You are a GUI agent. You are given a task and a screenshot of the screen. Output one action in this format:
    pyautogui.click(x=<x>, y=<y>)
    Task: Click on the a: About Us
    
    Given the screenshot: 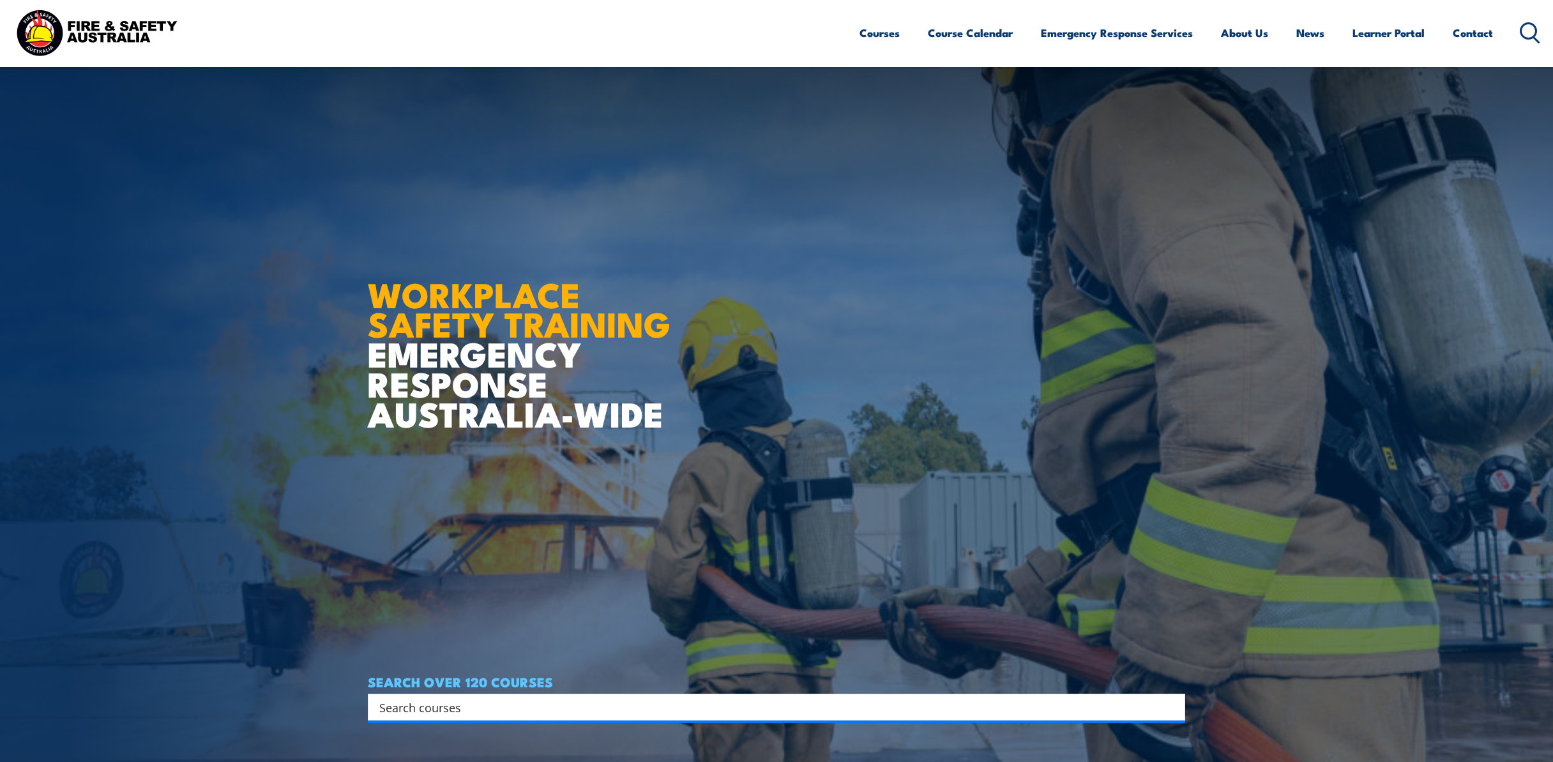 What is the action you would take?
    pyautogui.click(x=1244, y=33)
    